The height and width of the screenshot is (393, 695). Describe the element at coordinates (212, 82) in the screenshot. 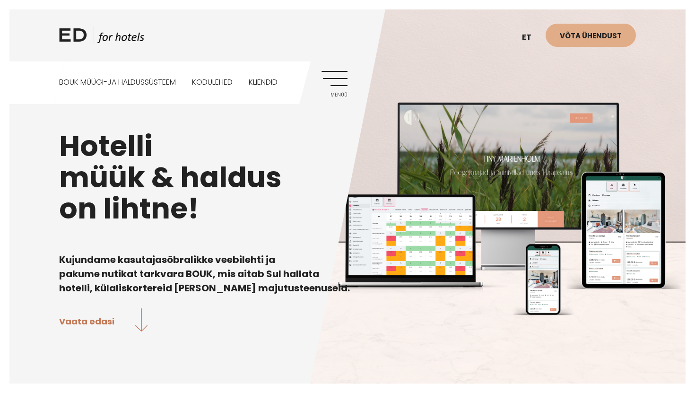

I see `a: Kodulehed` at that location.